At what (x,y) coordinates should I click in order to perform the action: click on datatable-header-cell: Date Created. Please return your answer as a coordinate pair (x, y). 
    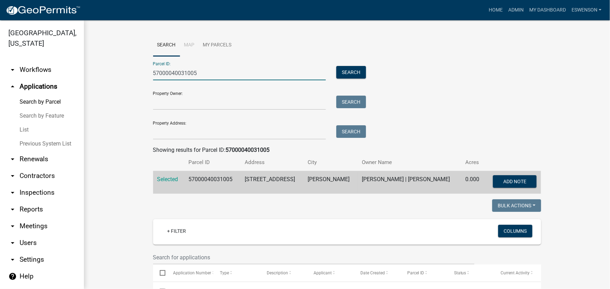
    Looking at the image, I should click on (377, 273).